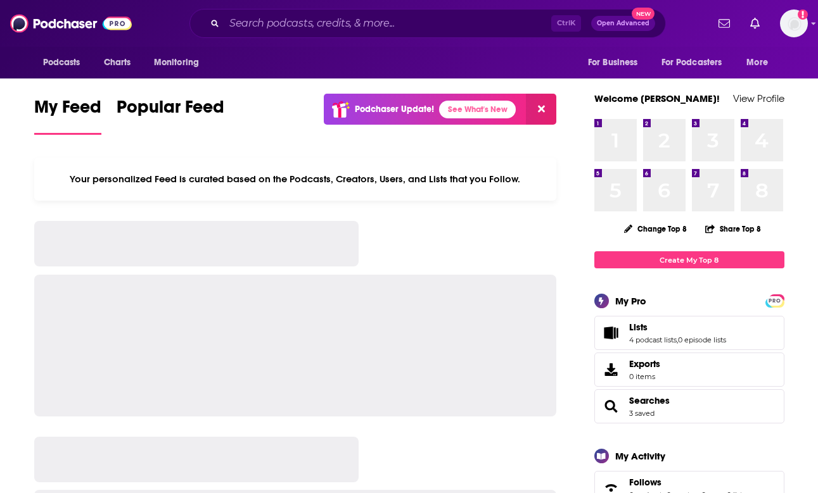 This screenshot has width=818, height=493. I want to click on a: 0 episode lists, so click(702, 340).